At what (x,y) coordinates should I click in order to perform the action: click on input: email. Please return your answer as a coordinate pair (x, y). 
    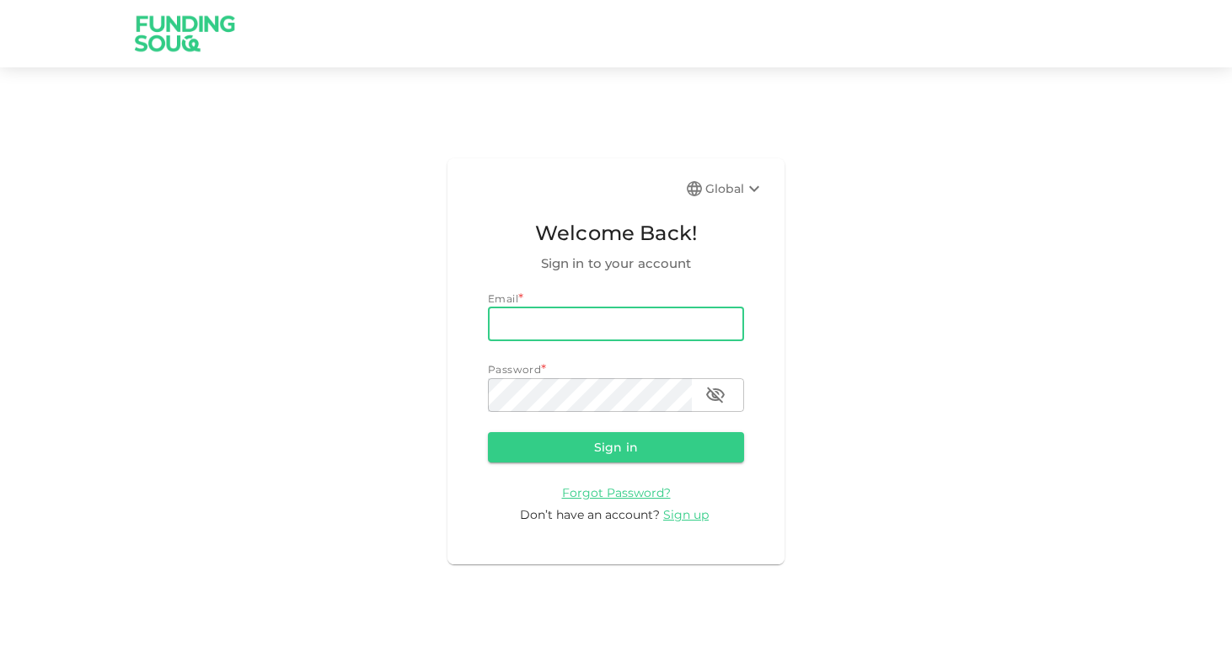
    Looking at the image, I should click on (616, 324).